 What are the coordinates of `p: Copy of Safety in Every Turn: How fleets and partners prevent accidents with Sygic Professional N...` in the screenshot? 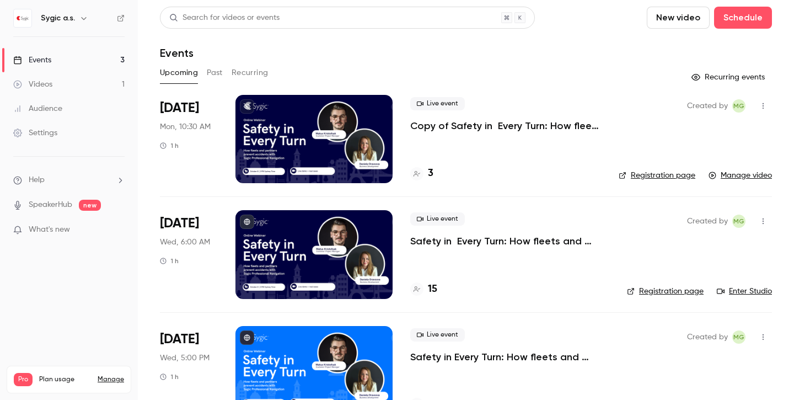 It's located at (506, 126).